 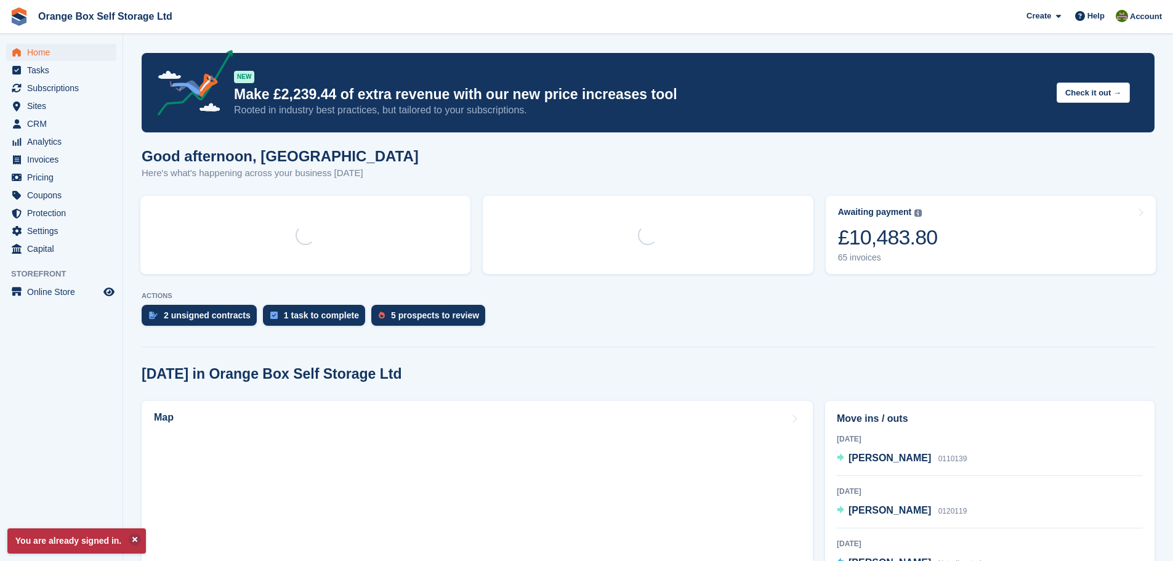 I want to click on span: 0120119, so click(x=953, y=511).